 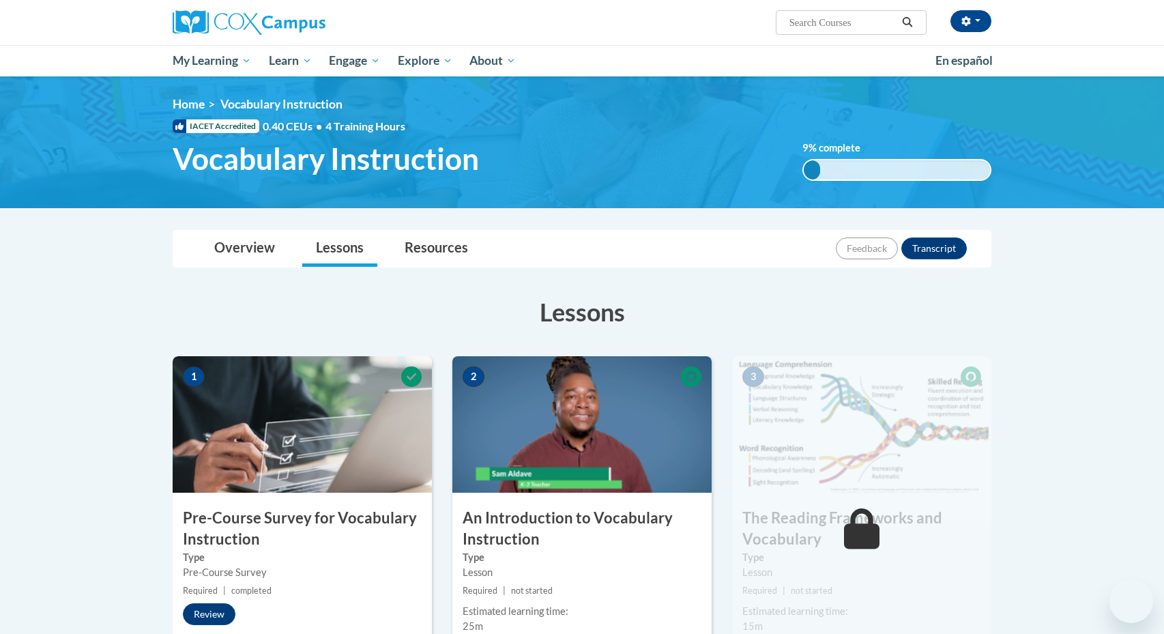 What do you see at coordinates (473, 625) in the screenshot?
I see `span: 25m` at bounding box center [473, 625].